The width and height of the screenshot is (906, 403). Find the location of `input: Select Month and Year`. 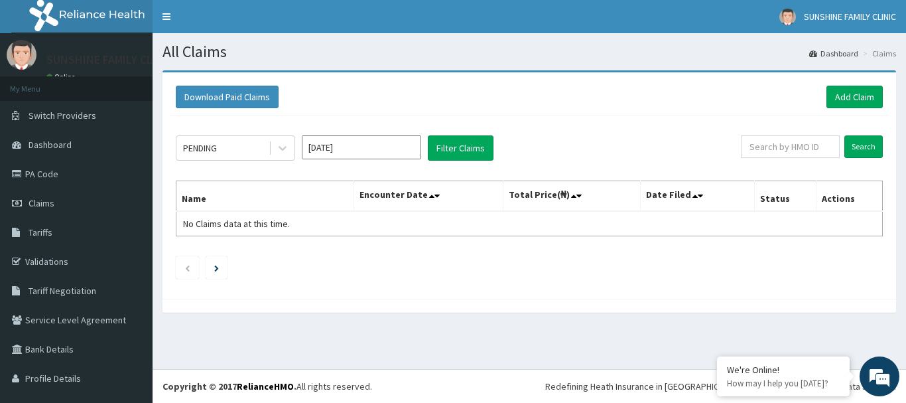

input: Select Month and Year is located at coordinates (362, 147).